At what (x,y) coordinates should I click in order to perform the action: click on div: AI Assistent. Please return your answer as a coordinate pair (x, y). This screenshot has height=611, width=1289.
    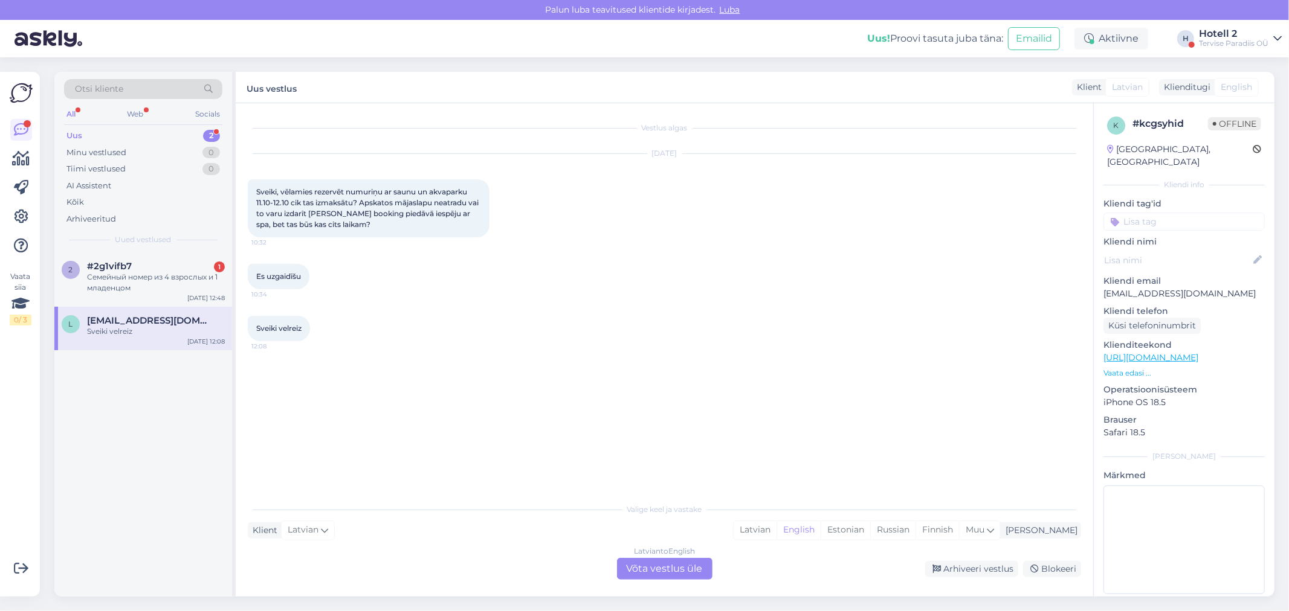
    Looking at the image, I should click on (89, 186).